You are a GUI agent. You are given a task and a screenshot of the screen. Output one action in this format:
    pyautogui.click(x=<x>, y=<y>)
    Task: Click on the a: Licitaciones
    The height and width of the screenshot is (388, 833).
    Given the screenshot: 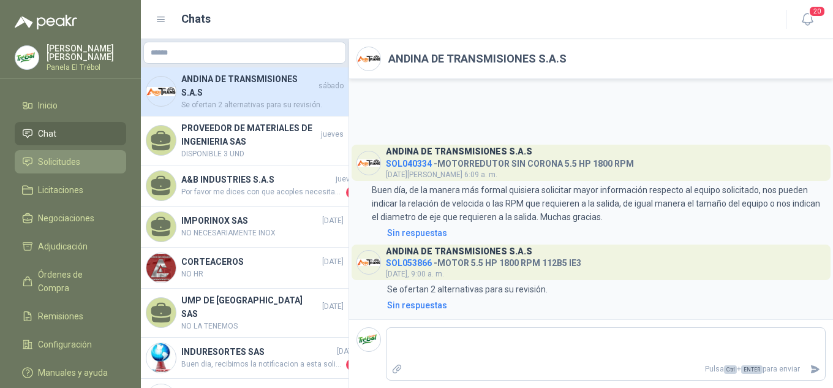 What is the action you would take?
    pyautogui.click(x=70, y=190)
    